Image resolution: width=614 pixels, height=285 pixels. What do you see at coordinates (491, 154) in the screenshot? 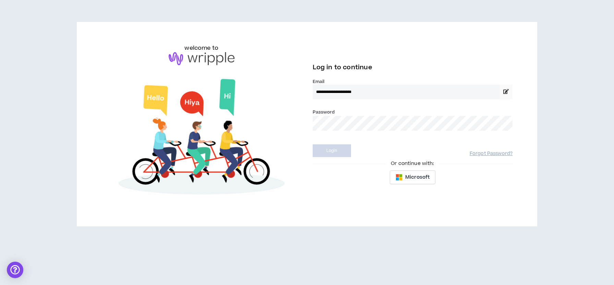
I see `a: Forgot Password?` at bounding box center [491, 154].